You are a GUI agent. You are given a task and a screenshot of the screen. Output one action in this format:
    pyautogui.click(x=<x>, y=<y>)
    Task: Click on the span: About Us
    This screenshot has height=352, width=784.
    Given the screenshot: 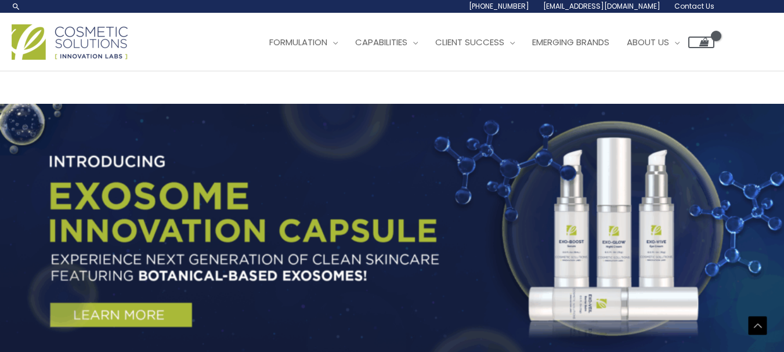 What is the action you would take?
    pyautogui.click(x=647, y=42)
    